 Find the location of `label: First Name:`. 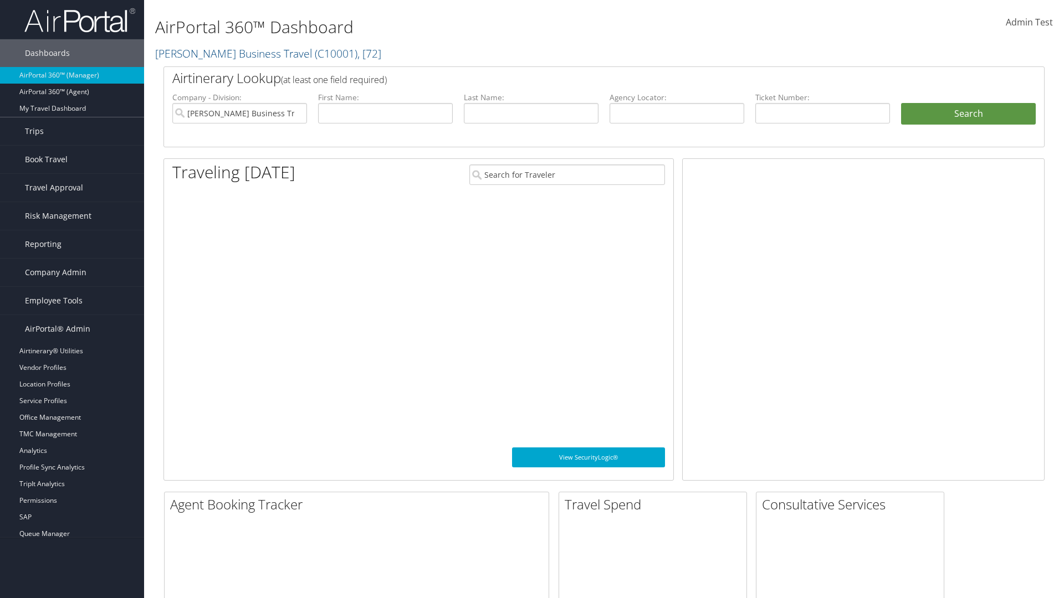

label: First Name: is located at coordinates (385, 98).